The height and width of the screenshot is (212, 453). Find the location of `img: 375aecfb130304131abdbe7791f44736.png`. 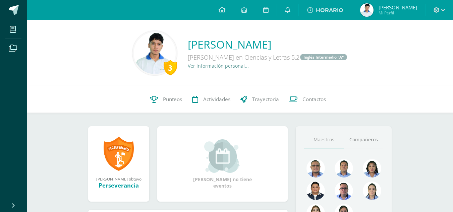

img: 375aecfb130304131abdbe7791f44736.png is located at coordinates (372, 191).